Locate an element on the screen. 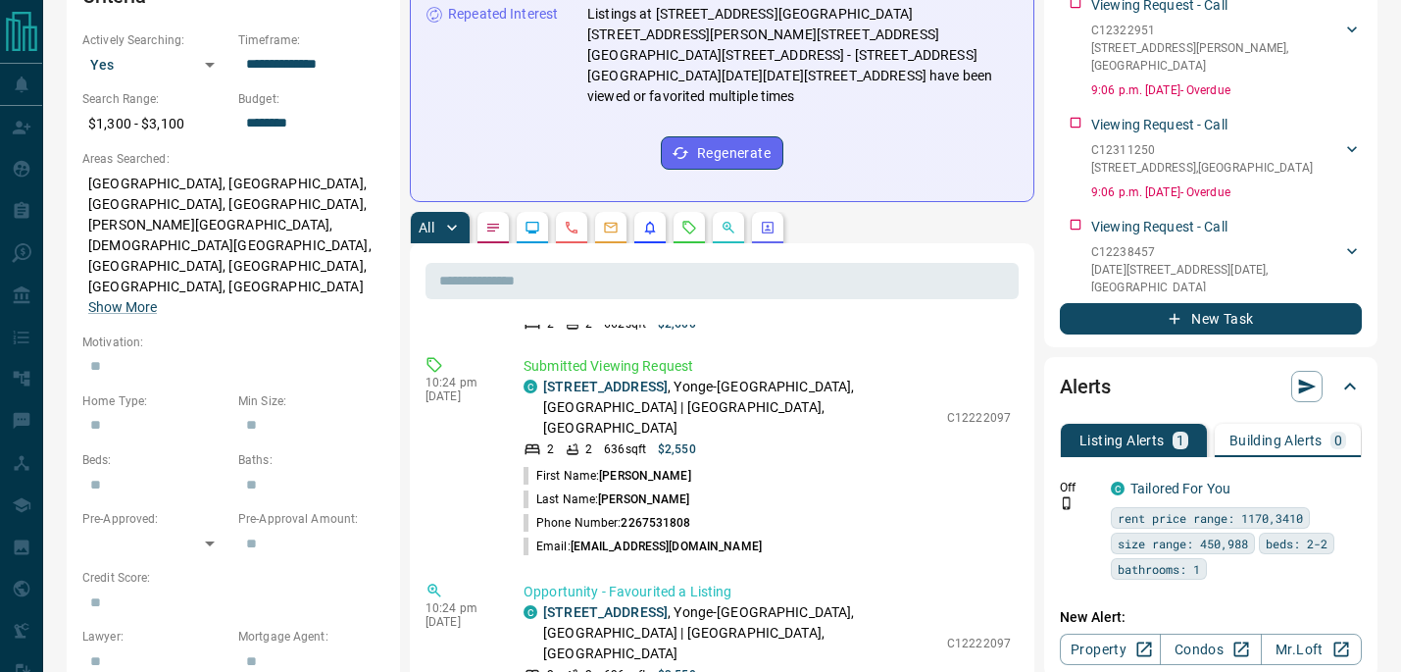  p: Email: is located at coordinates (642, 546).